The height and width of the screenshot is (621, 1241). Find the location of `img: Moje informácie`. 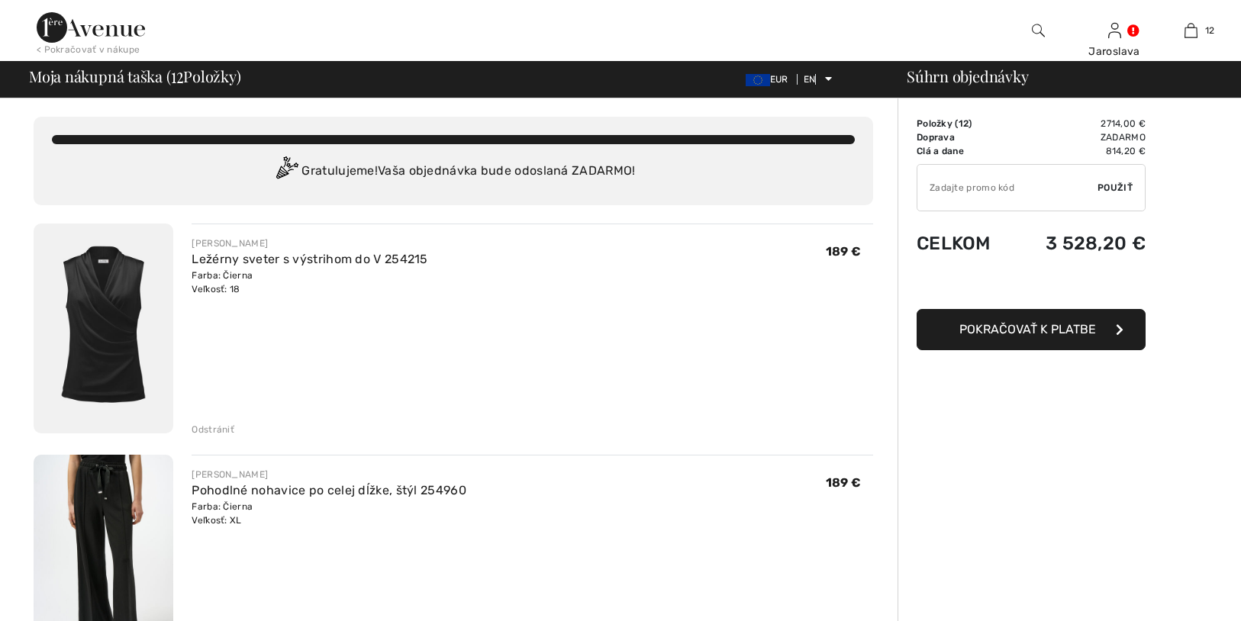

img: Moje informácie is located at coordinates (1114, 31).